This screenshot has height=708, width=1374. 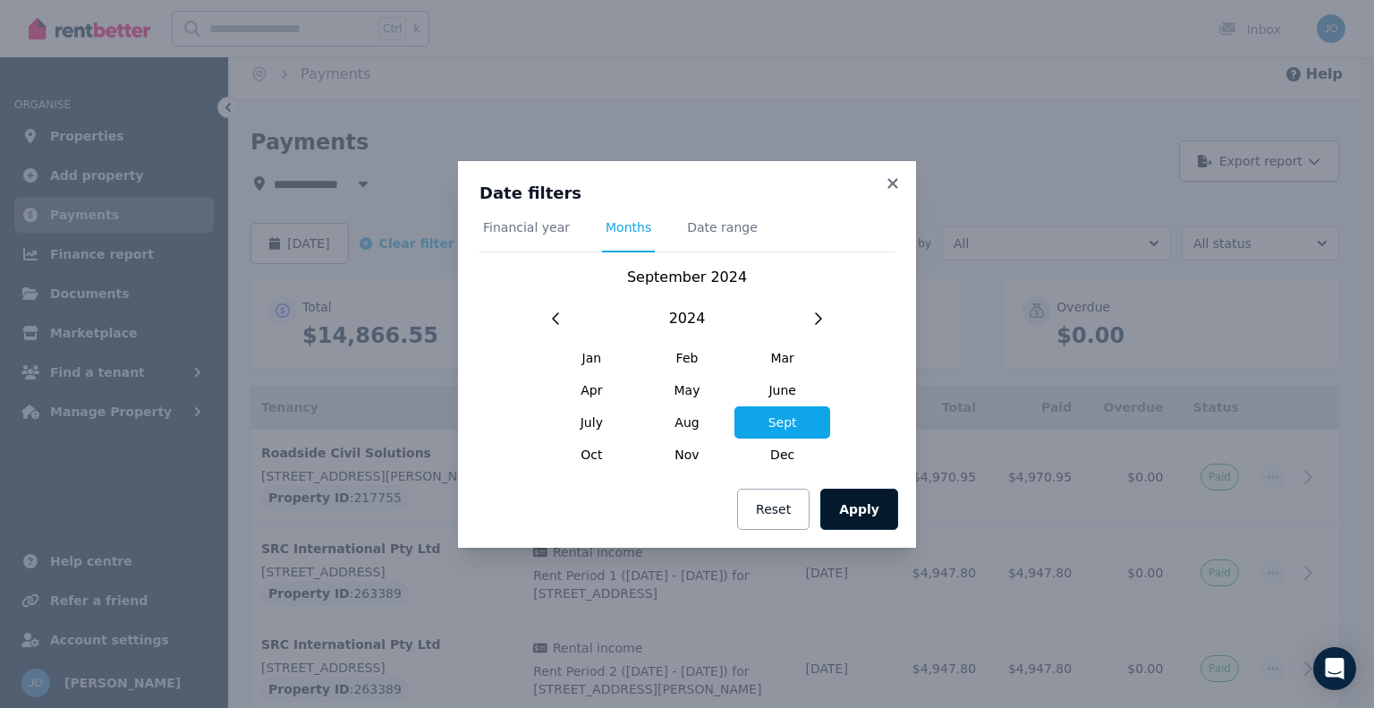 What do you see at coordinates (782, 358) in the screenshot?
I see `span: Mar` at bounding box center [782, 358].